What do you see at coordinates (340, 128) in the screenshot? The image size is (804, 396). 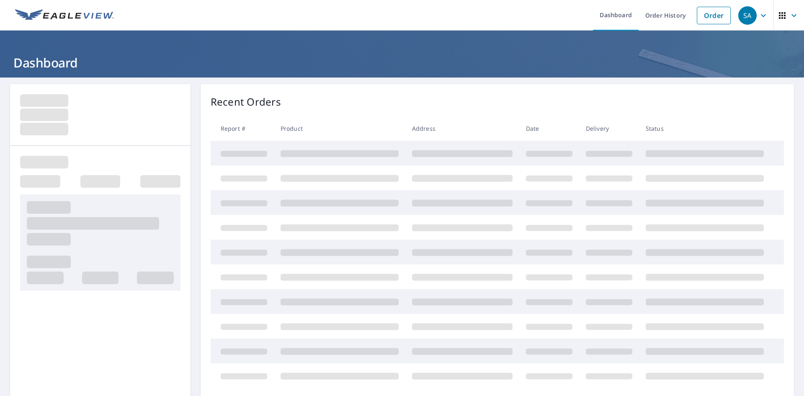 I see `th: Product` at bounding box center [340, 128].